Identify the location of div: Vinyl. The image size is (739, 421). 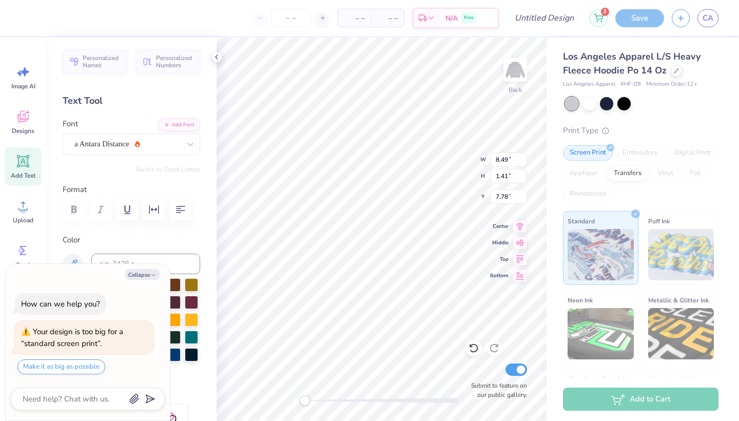
(666, 173).